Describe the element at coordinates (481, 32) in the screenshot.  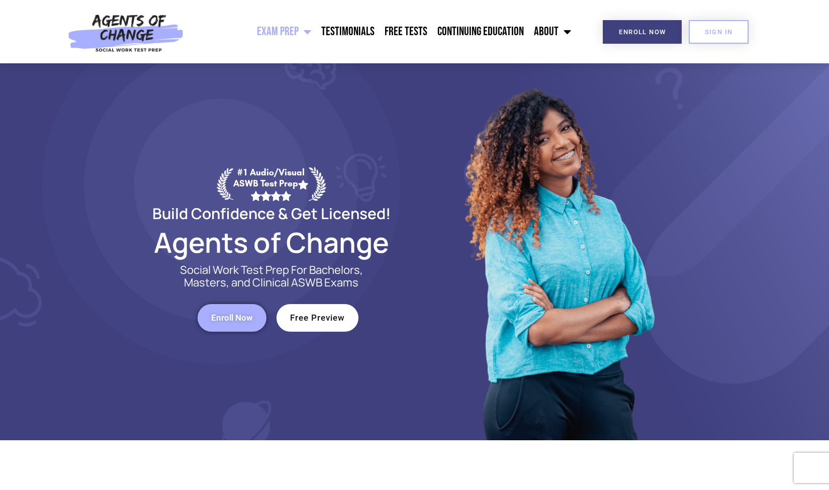
I see `a: Continuing Education` at that location.